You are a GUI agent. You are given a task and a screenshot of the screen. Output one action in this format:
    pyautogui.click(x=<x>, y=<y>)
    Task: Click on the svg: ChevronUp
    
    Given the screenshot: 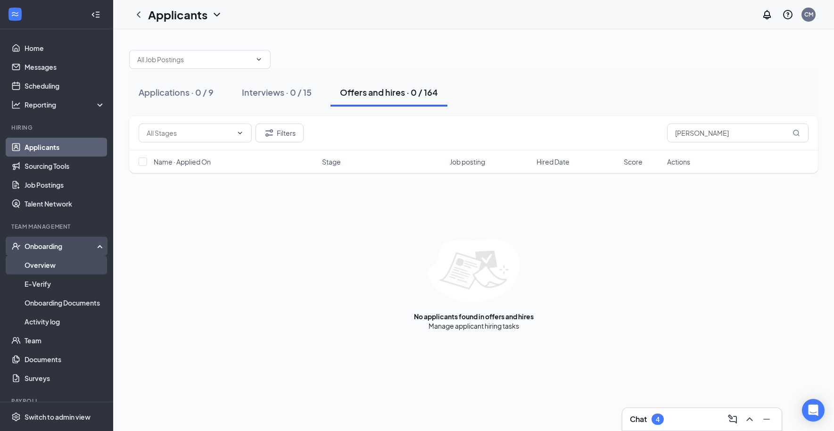 What is the action you would take?
    pyautogui.click(x=749, y=419)
    